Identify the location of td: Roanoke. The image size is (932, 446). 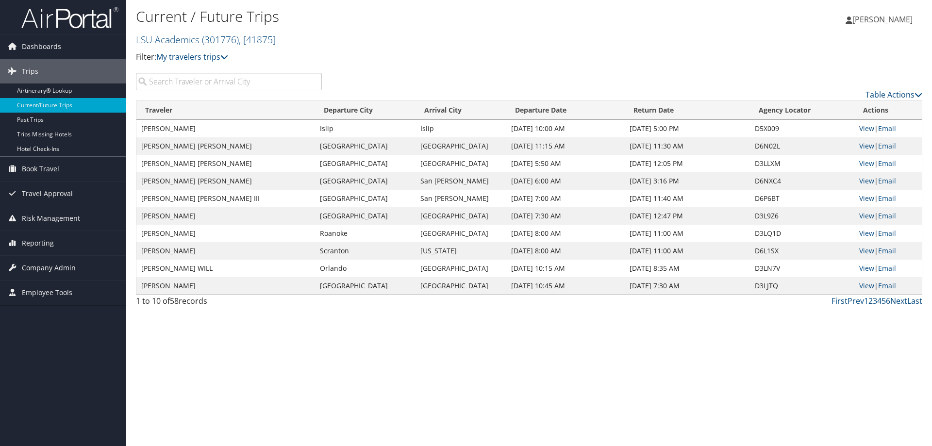
(365, 234).